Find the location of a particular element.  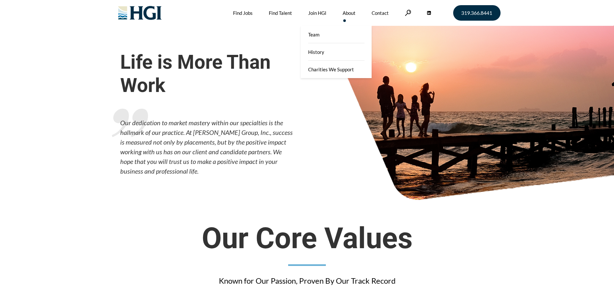

span: Our Core Values is located at coordinates (307, 238).